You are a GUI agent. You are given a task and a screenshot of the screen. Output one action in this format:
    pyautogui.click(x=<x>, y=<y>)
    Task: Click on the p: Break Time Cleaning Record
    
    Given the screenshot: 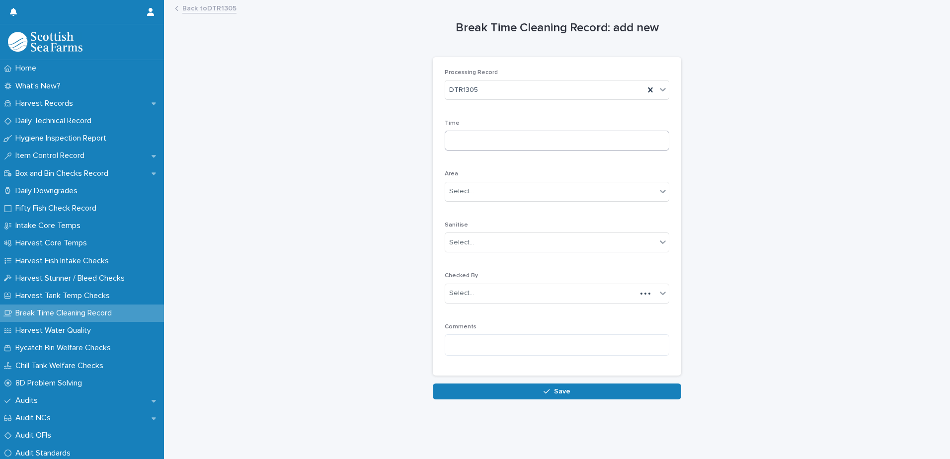 What is the action you would take?
    pyautogui.click(x=66, y=313)
    